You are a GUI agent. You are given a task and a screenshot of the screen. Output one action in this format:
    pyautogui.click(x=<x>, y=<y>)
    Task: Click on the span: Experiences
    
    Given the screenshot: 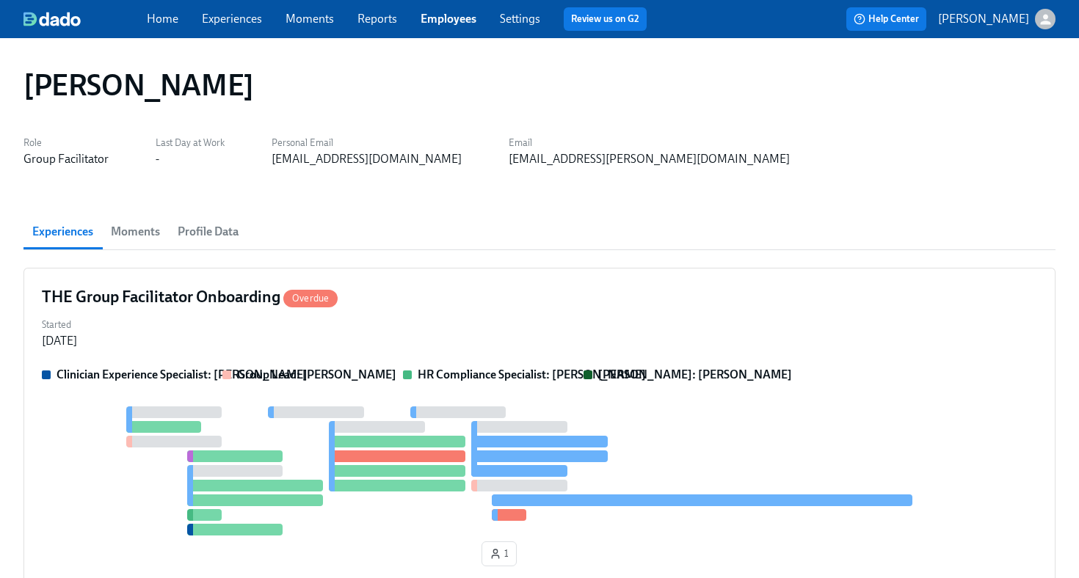 What is the action you would take?
    pyautogui.click(x=62, y=232)
    